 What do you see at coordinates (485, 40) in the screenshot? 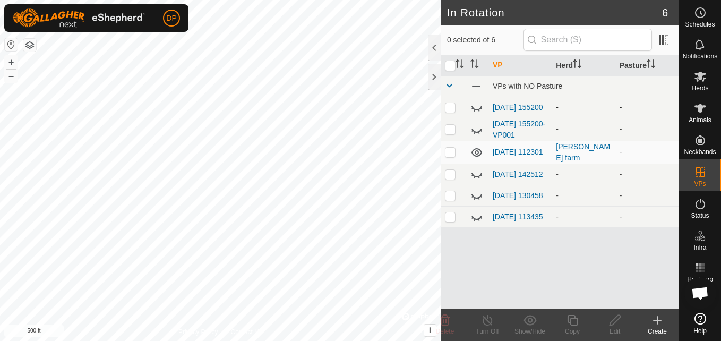
I see `span: 0 selected of 6` at bounding box center [485, 40].